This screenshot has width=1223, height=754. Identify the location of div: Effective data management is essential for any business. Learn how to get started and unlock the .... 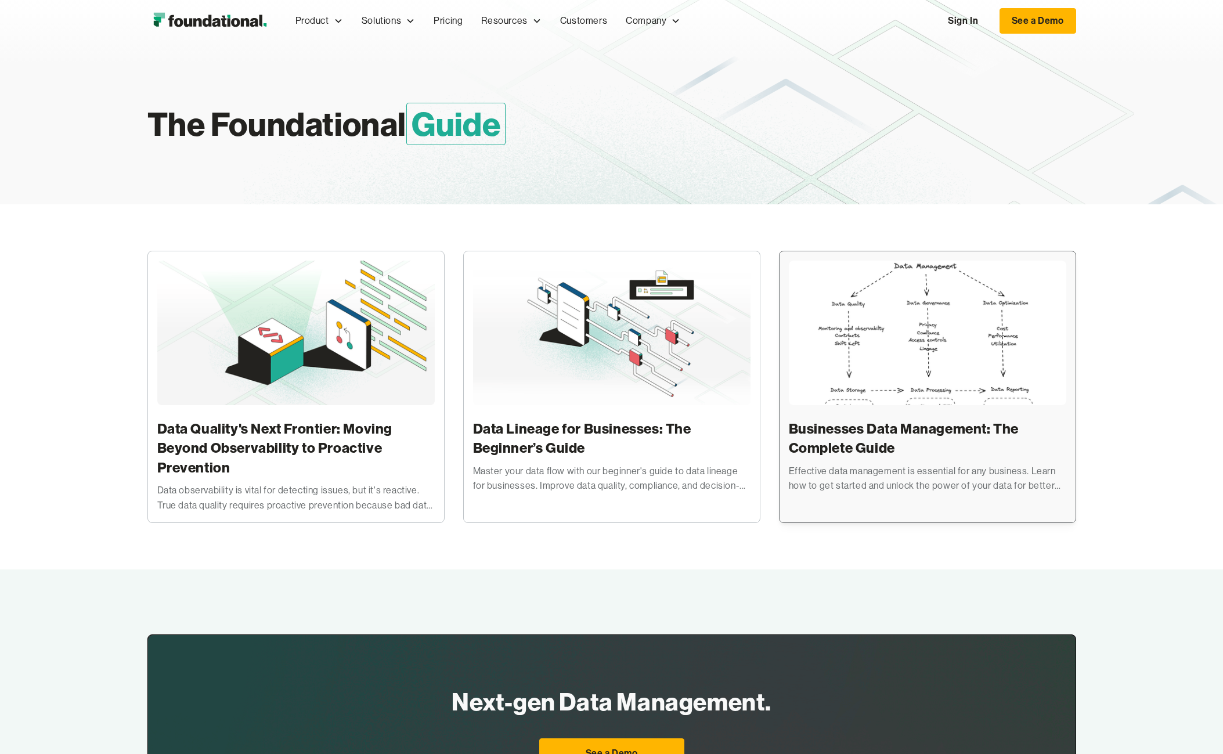
(928, 478).